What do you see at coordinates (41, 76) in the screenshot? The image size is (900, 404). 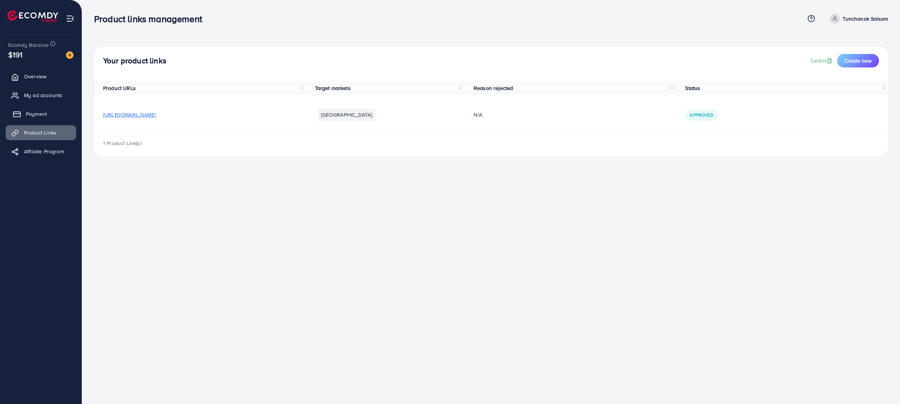 I see `a: Overview` at bounding box center [41, 76].